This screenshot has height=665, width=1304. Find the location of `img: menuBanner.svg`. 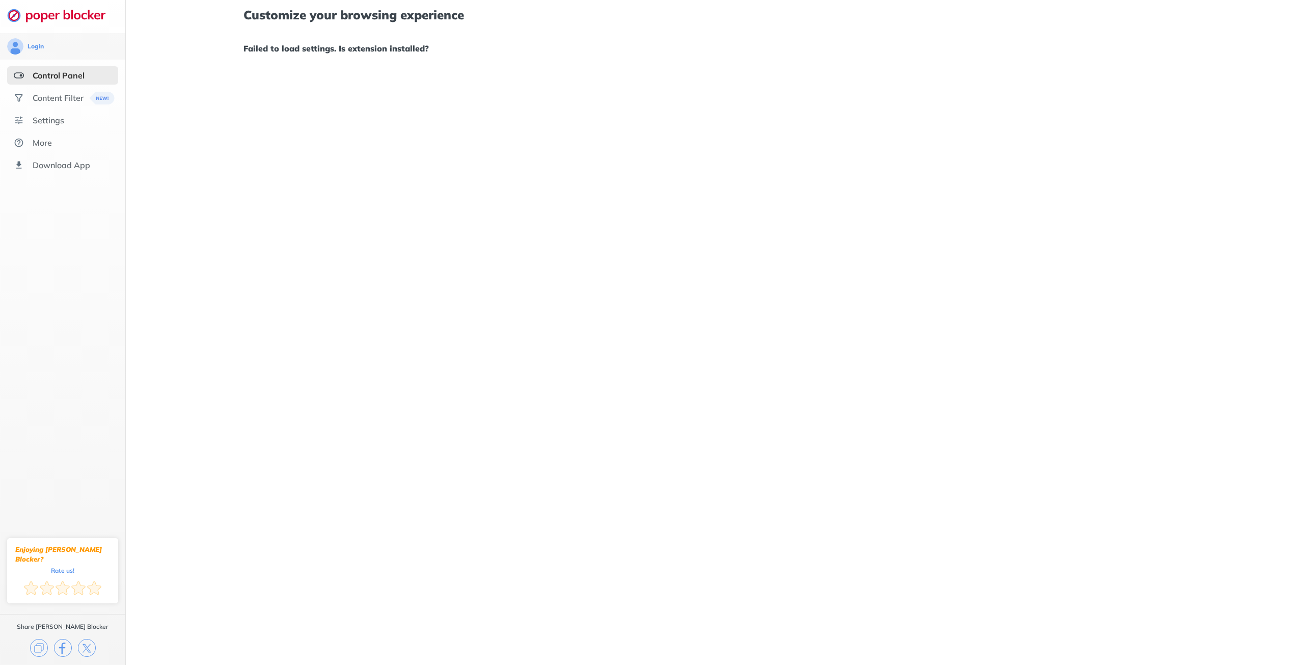

img: menuBanner.svg is located at coordinates (102, 98).